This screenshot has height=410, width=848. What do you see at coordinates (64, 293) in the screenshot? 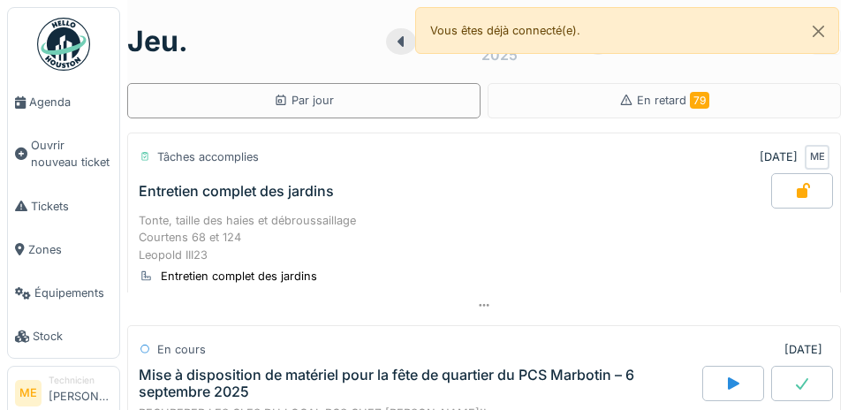
I see `a: Équipements` at bounding box center [64, 293].